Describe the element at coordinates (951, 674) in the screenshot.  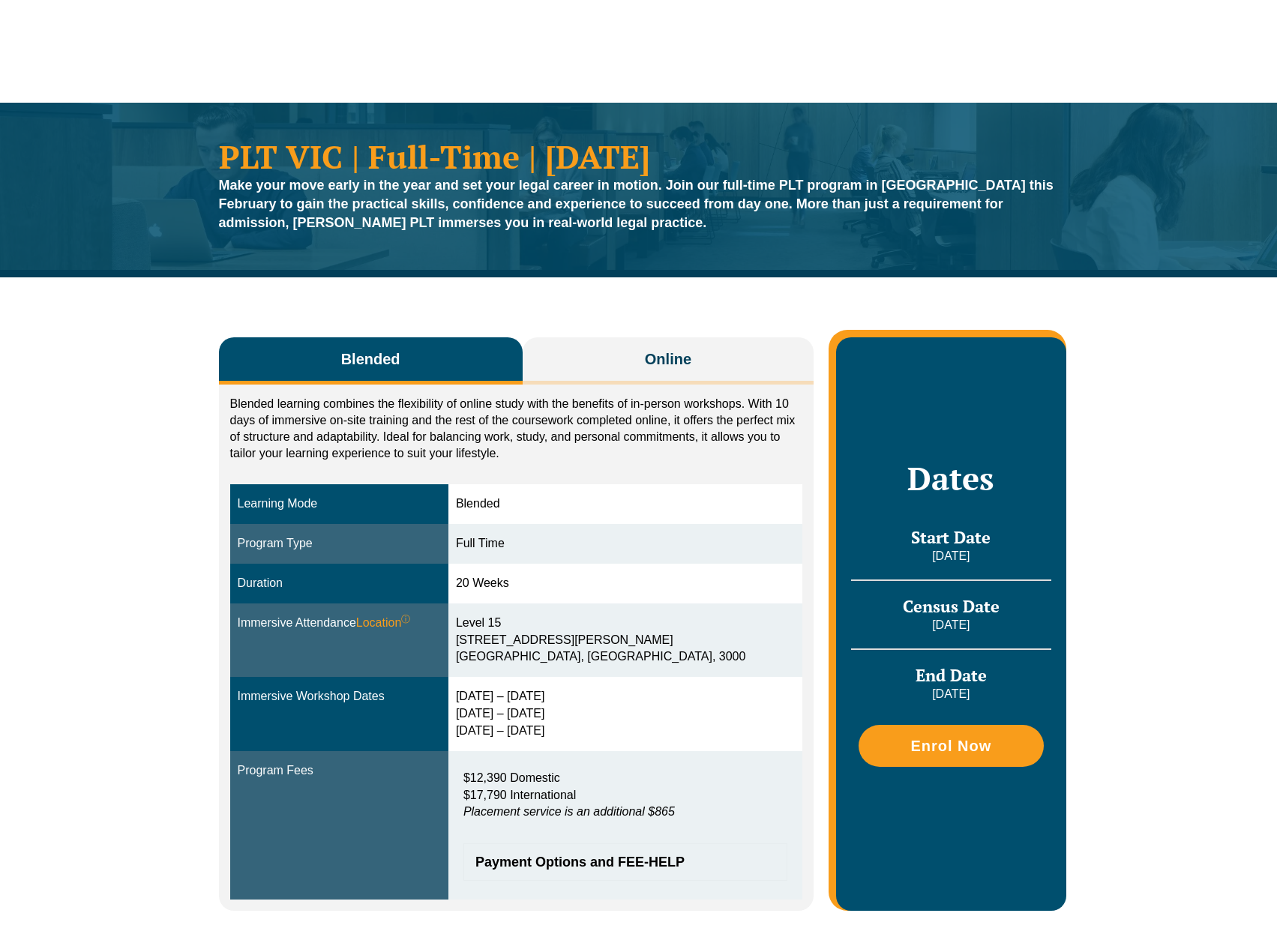
I see `span: End Date` at that location.